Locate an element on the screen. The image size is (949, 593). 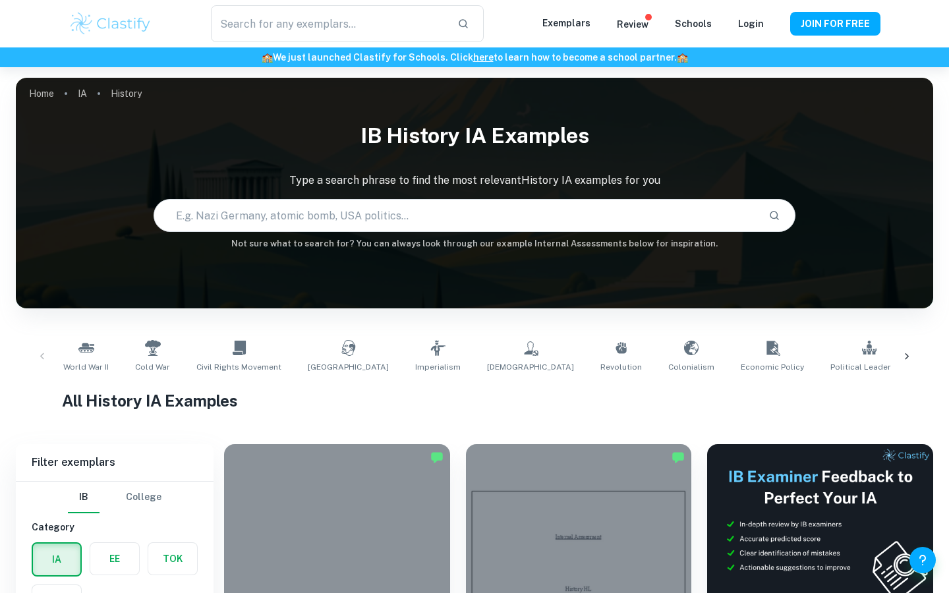
h6: Category is located at coordinates (115, 527).